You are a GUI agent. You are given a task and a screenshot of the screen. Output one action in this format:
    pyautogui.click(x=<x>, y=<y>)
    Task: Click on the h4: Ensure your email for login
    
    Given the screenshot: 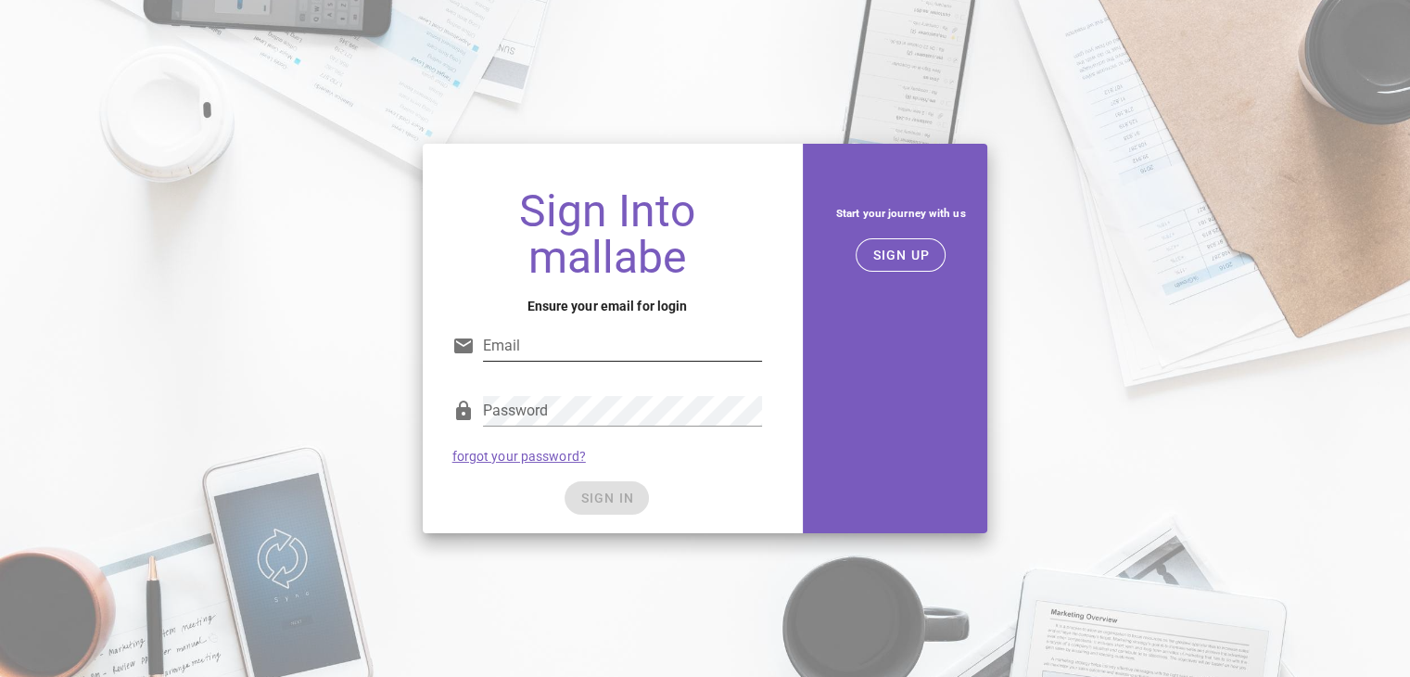 What is the action you would take?
    pyautogui.click(x=607, y=306)
    